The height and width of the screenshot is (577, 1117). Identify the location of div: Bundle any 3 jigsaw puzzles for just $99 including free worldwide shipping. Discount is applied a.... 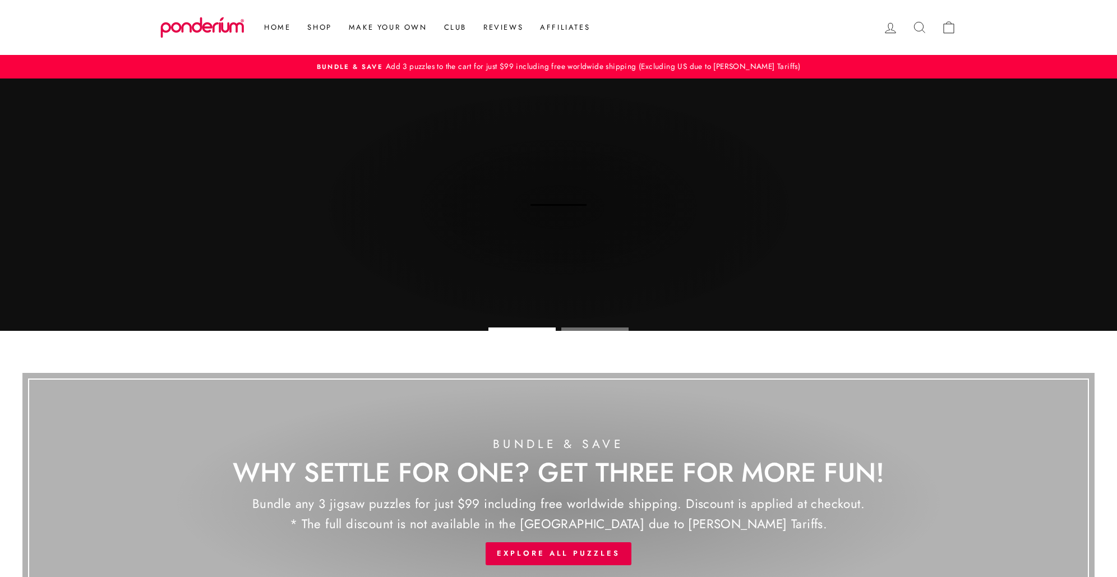
(559, 514).